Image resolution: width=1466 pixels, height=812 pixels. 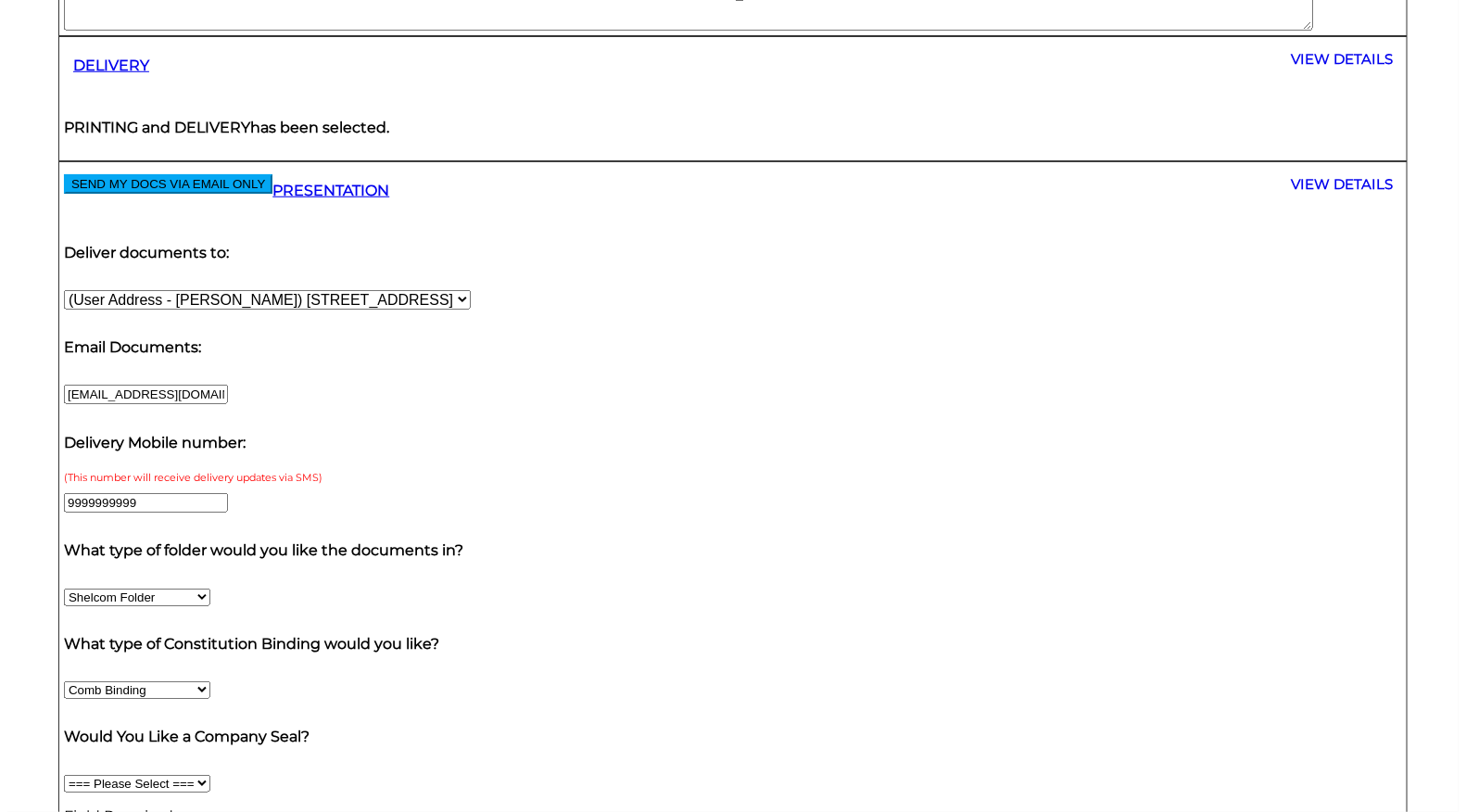 What do you see at coordinates (193, 477) in the screenshot?
I see `span: (This number will receive delivery updates via SMS)` at bounding box center [193, 477].